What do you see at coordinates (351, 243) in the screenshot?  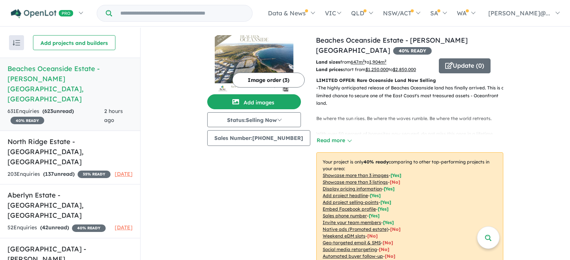 I see `u: Geo-targeted email & SMS` at bounding box center [351, 243].